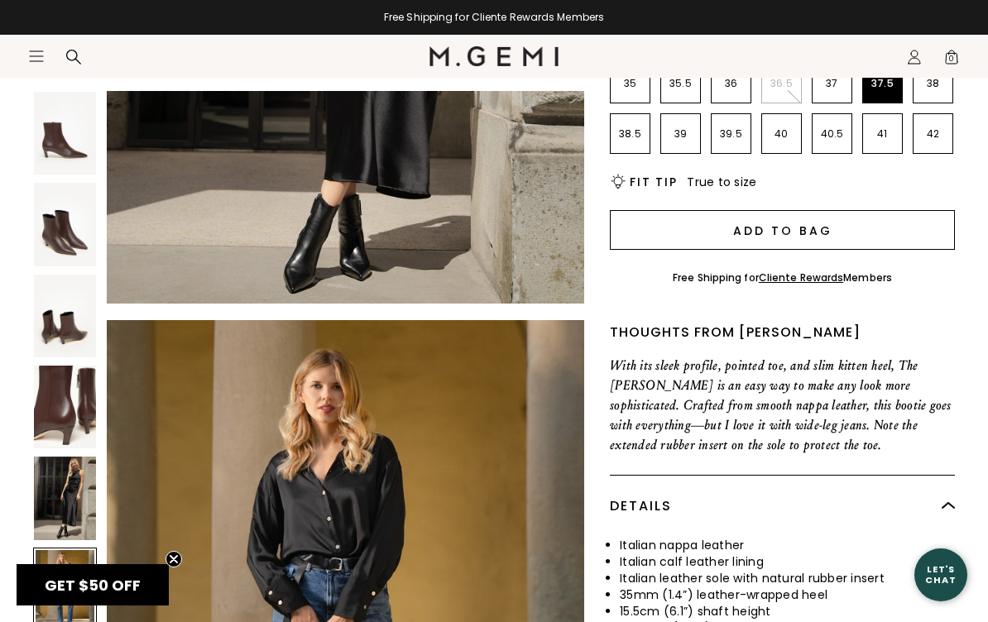 The image size is (988, 622). I want to click on p: 42, so click(932, 134).